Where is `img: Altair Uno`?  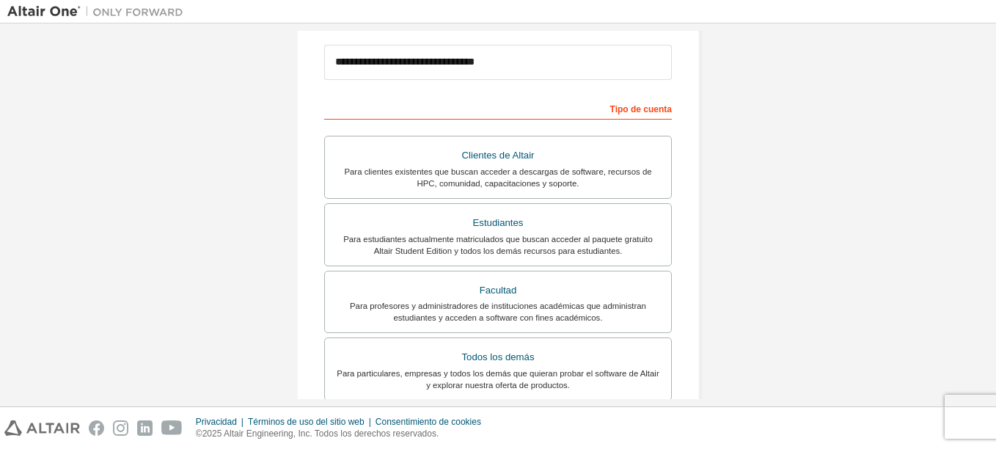 img: Altair Uno is located at coordinates (99, 12).